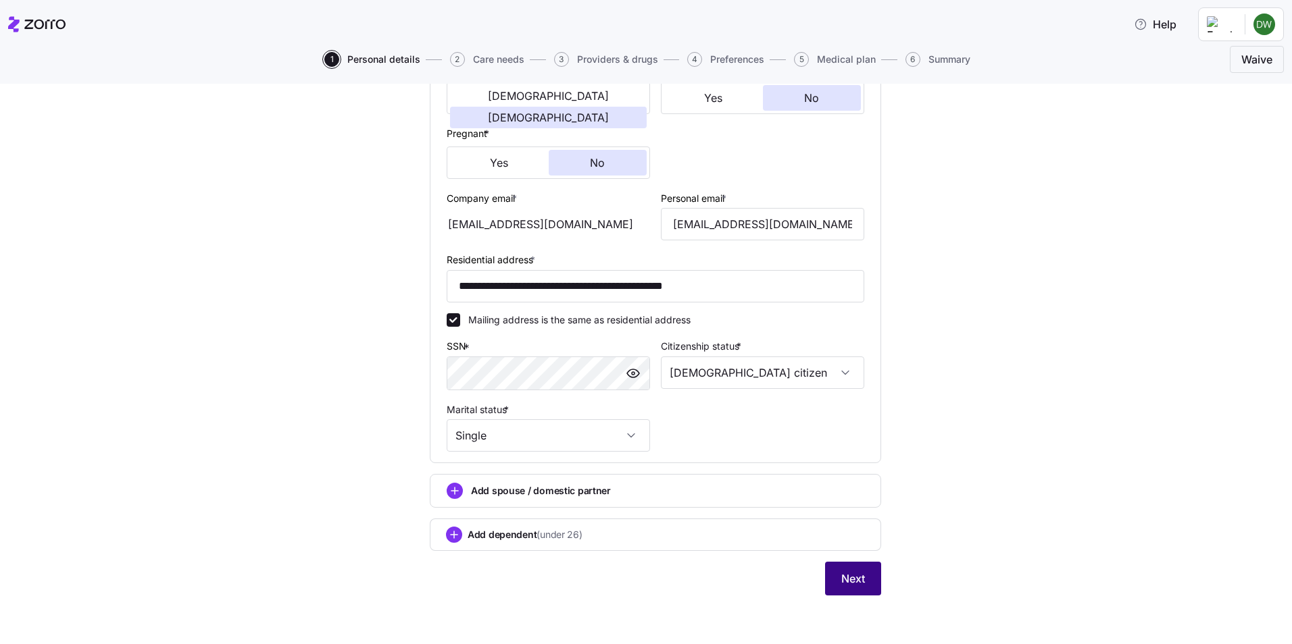  Describe the element at coordinates (1256, 59) in the screenshot. I see `span: Waive` at that location.